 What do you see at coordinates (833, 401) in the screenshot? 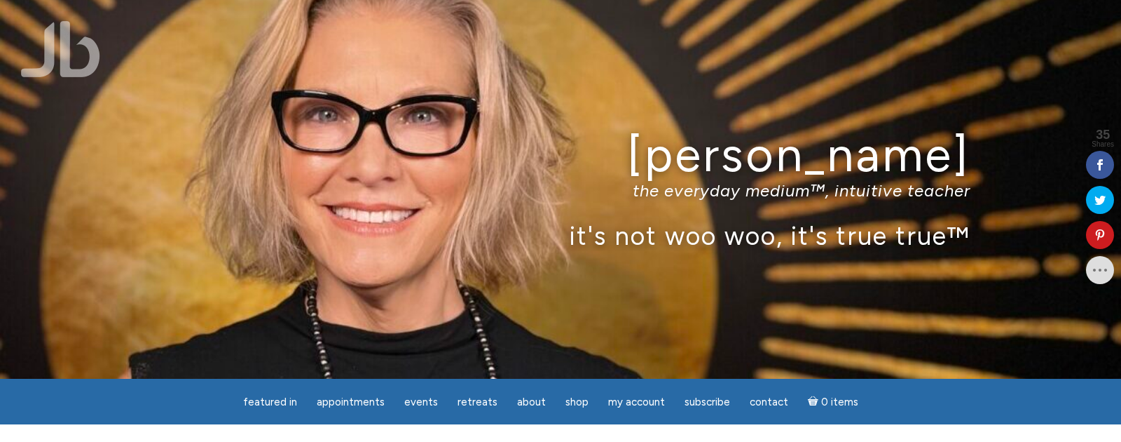
I see `a: Cart0 items` at bounding box center [833, 401].